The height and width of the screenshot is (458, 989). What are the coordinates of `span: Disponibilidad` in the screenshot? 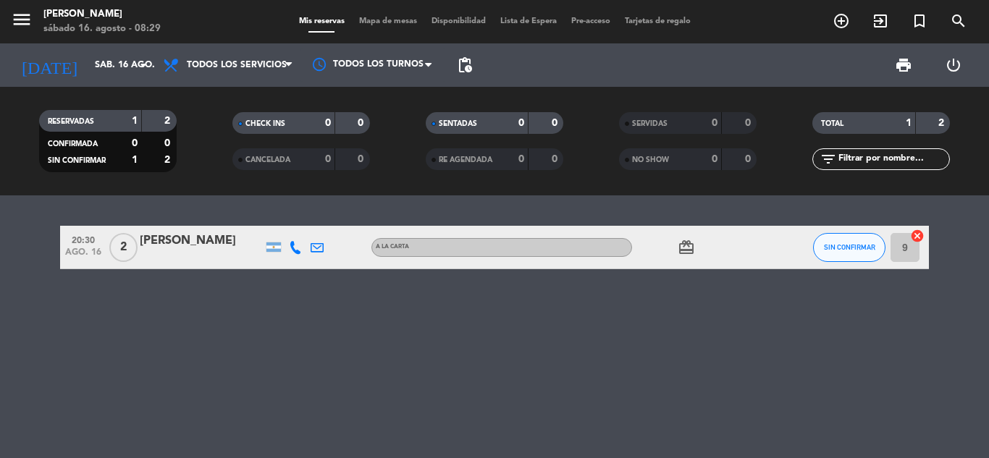 It's located at (458, 21).